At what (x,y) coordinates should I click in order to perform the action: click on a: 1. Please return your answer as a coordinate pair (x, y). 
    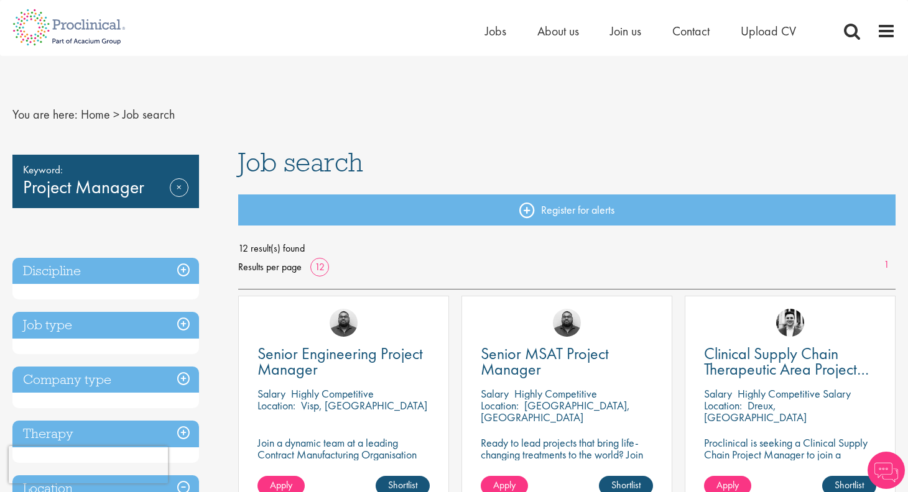
    Looking at the image, I should click on (886, 265).